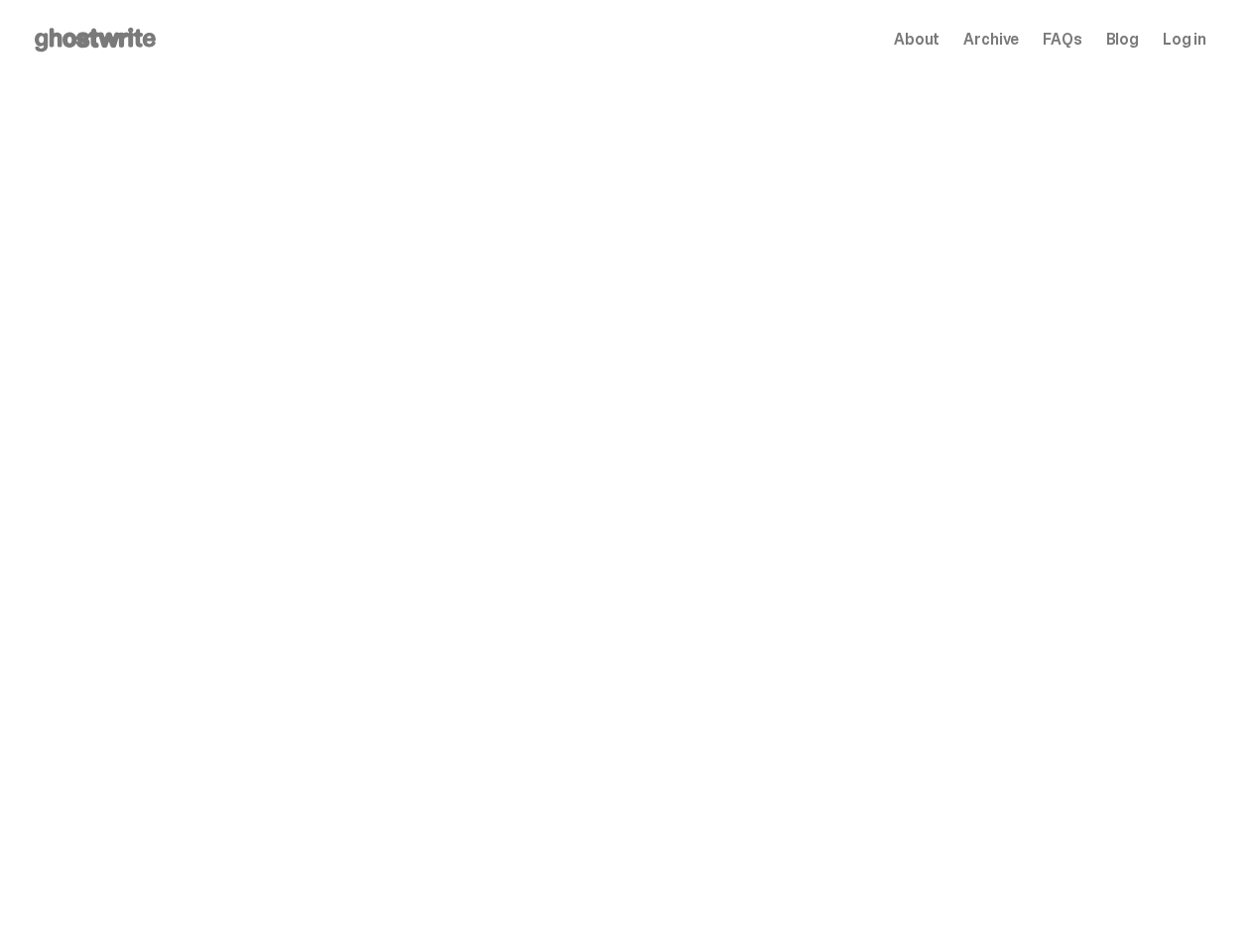 Image resolution: width=1253 pixels, height=952 pixels. Describe the element at coordinates (1184, 40) in the screenshot. I see `a: Log in` at that location.